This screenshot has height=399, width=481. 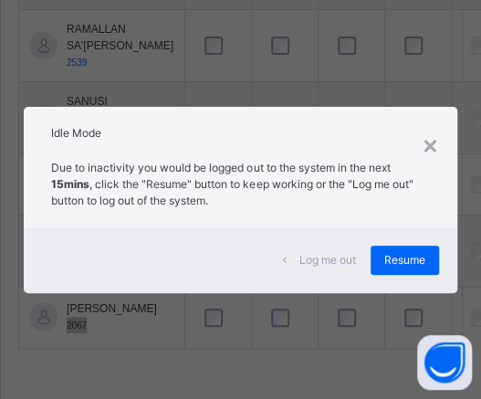 What do you see at coordinates (70, 184) in the screenshot?
I see `strong: 15mins` at bounding box center [70, 184].